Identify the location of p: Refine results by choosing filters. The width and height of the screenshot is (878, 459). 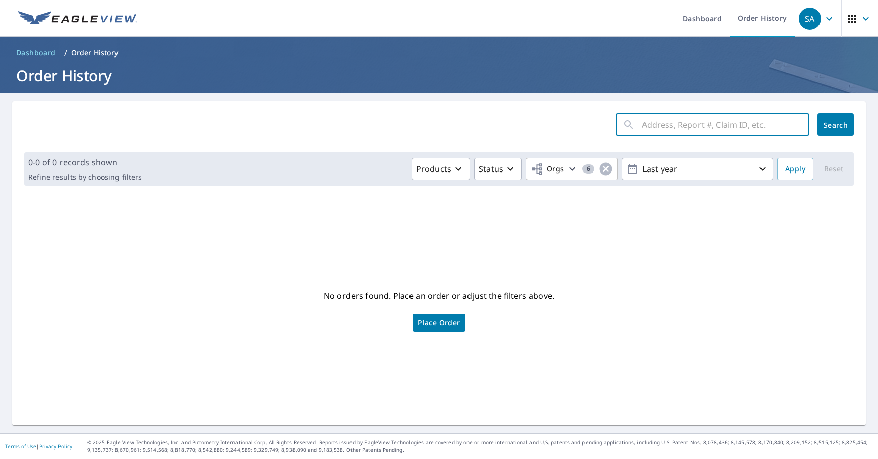
(85, 177).